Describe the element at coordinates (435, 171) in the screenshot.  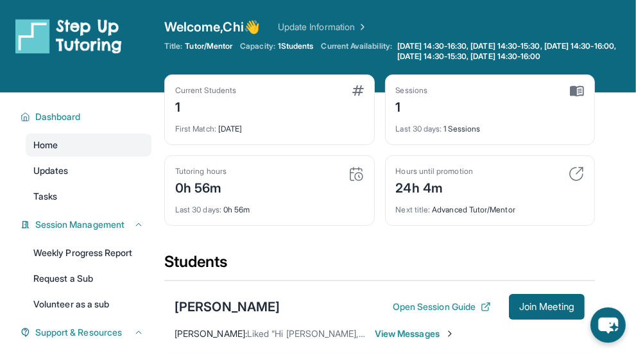
I see `div: Hours until promotion` at that location.